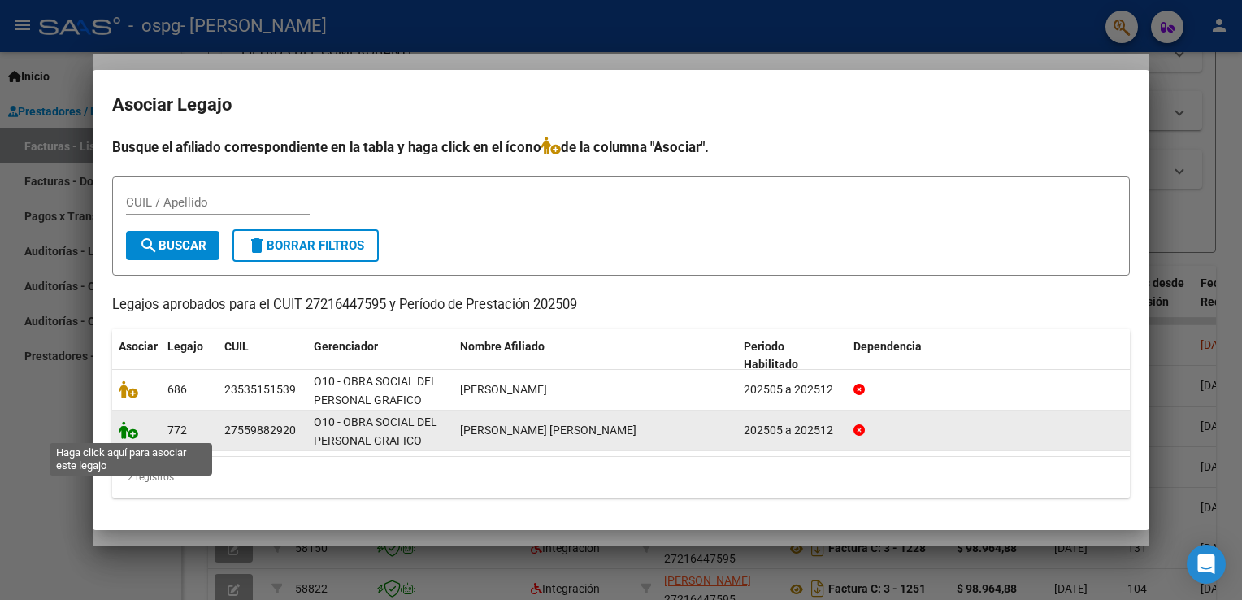 Image resolution: width=1242 pixels, height=600 pixels. What do you see at coordinates (237, 346) in the screenshot?
I see `span: CUIL` at bounding box center [237, 346].